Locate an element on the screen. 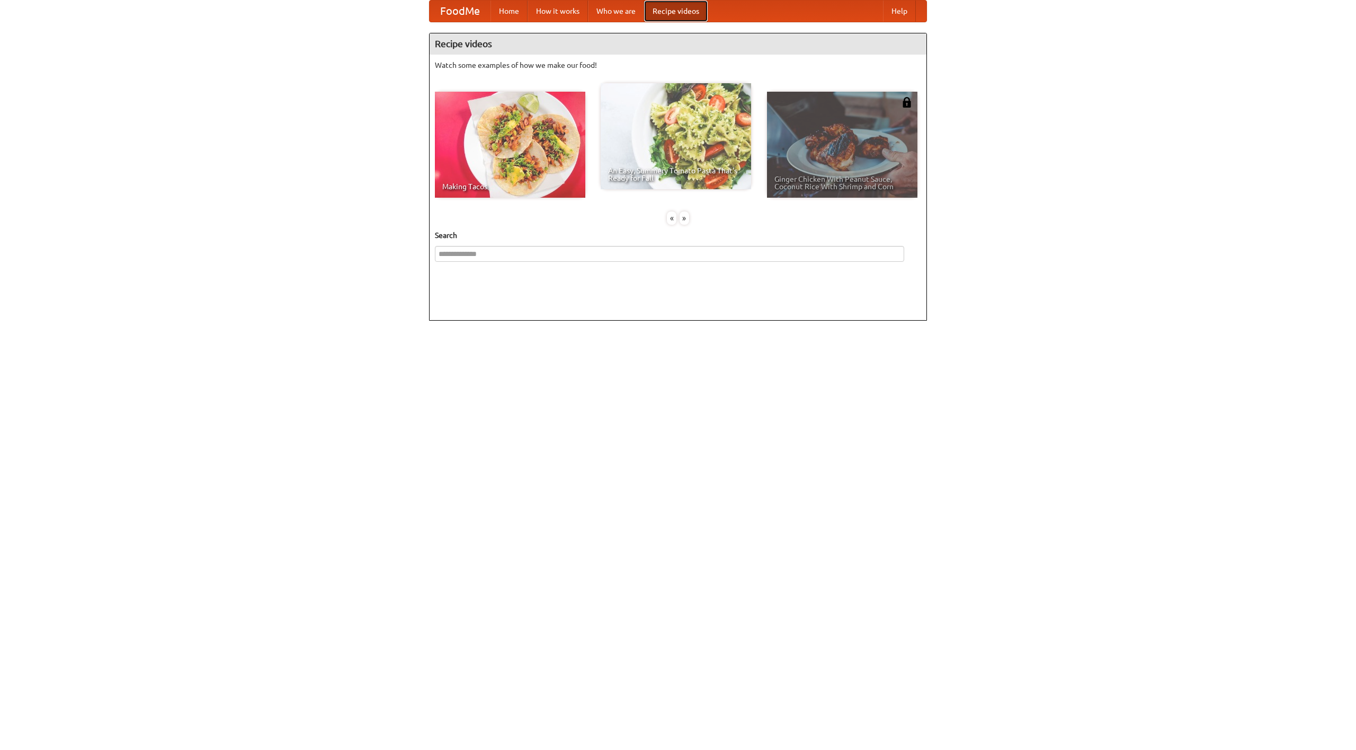 The width and height of the screenshot is (1356, 750). a: FoodMe is located at coordinates (460, 11).